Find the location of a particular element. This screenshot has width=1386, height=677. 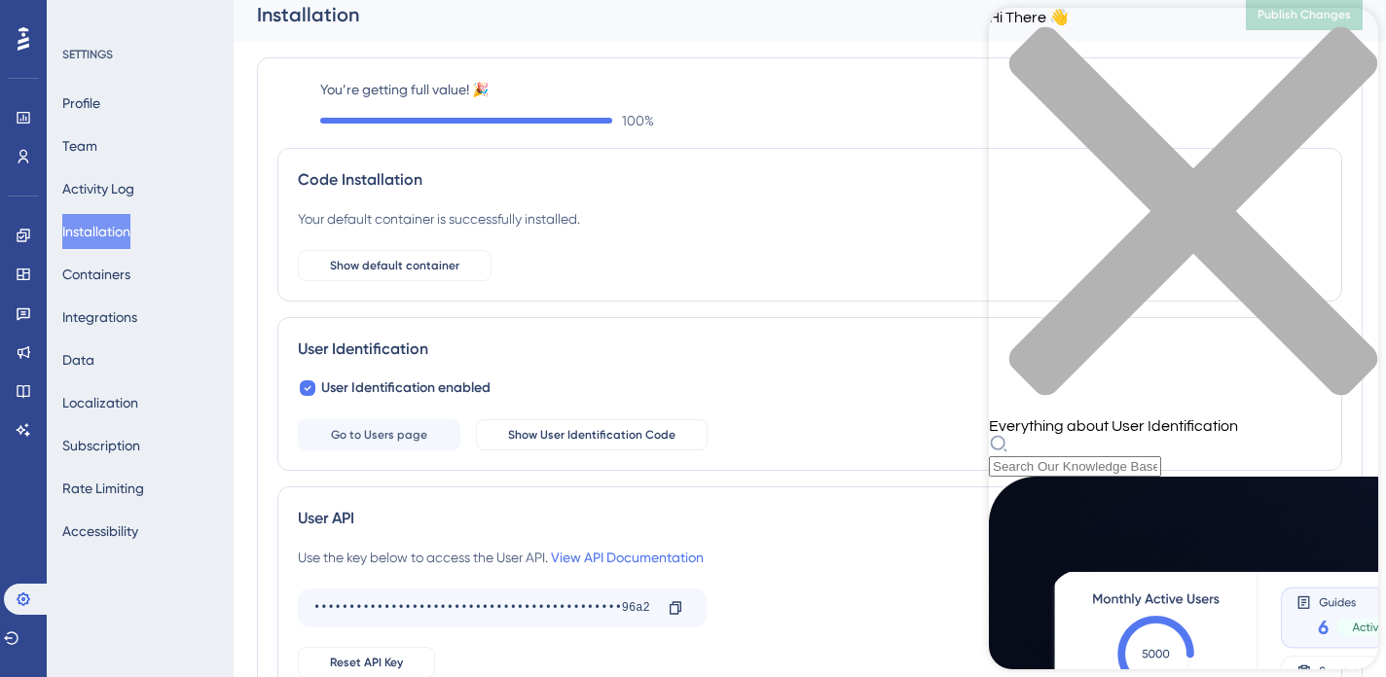

span: Show default container is located at coordinates (394, 266).